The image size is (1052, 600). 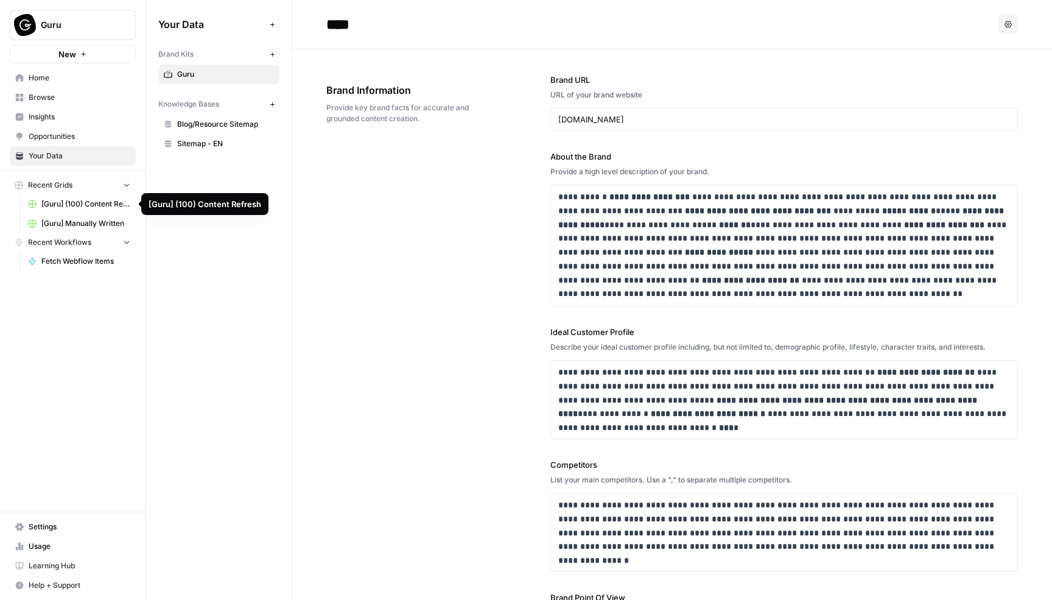 I want to click on span: [Guru] Manually Written, so click(x=86, y=223).